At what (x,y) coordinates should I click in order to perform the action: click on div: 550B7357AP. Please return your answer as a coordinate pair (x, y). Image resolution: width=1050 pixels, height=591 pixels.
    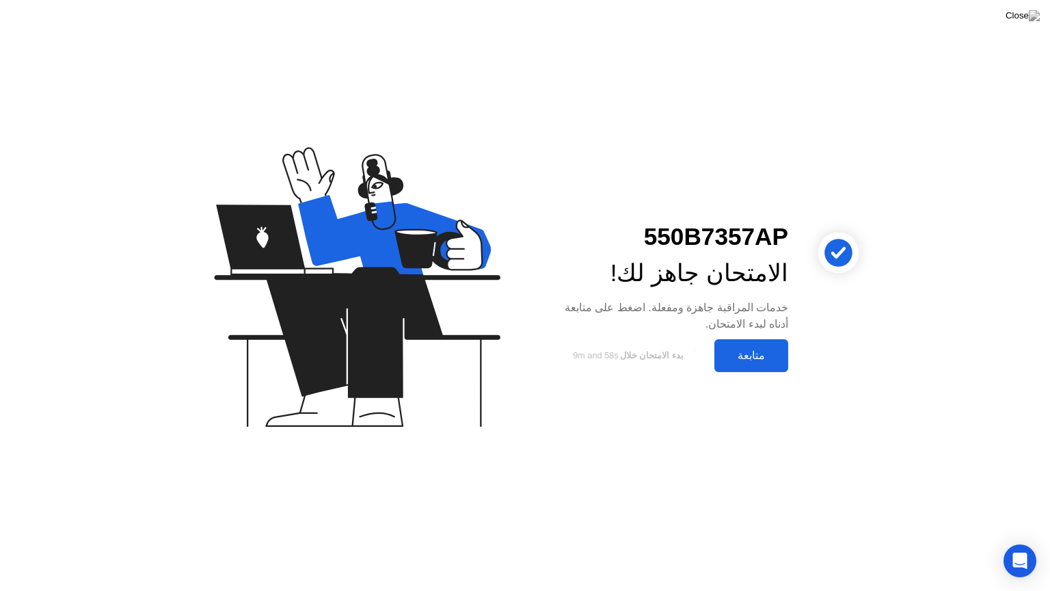
    Looking at the image, I should click on (667, 237).